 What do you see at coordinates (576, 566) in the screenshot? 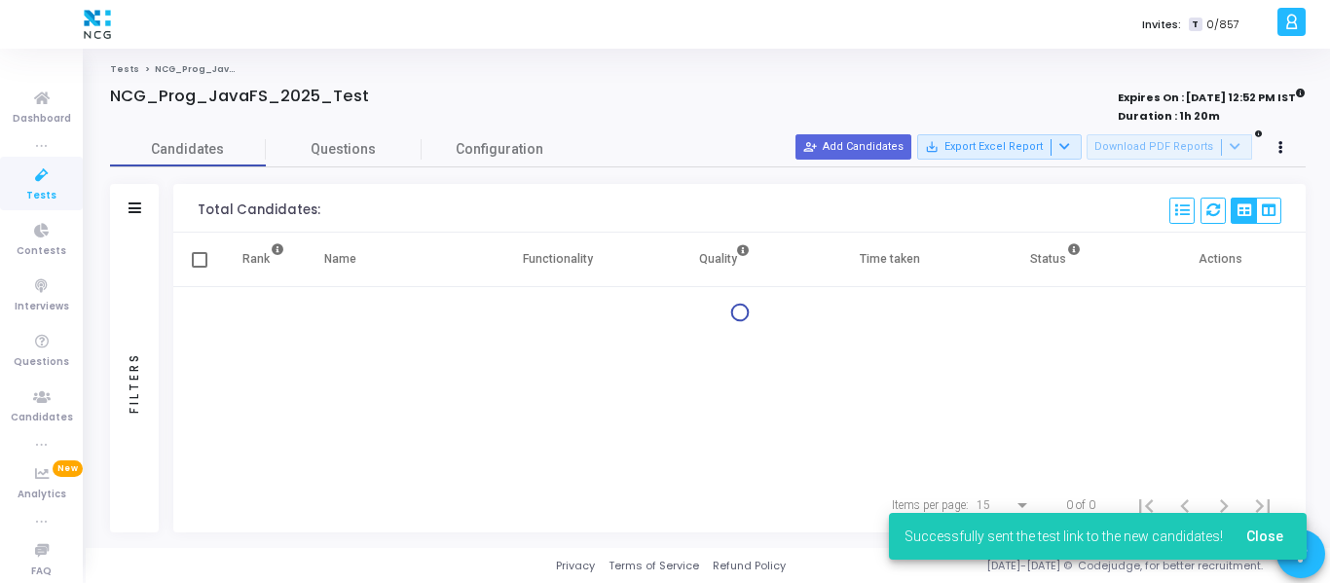
I see `a: Privacy` at bounding box center [576, 566].